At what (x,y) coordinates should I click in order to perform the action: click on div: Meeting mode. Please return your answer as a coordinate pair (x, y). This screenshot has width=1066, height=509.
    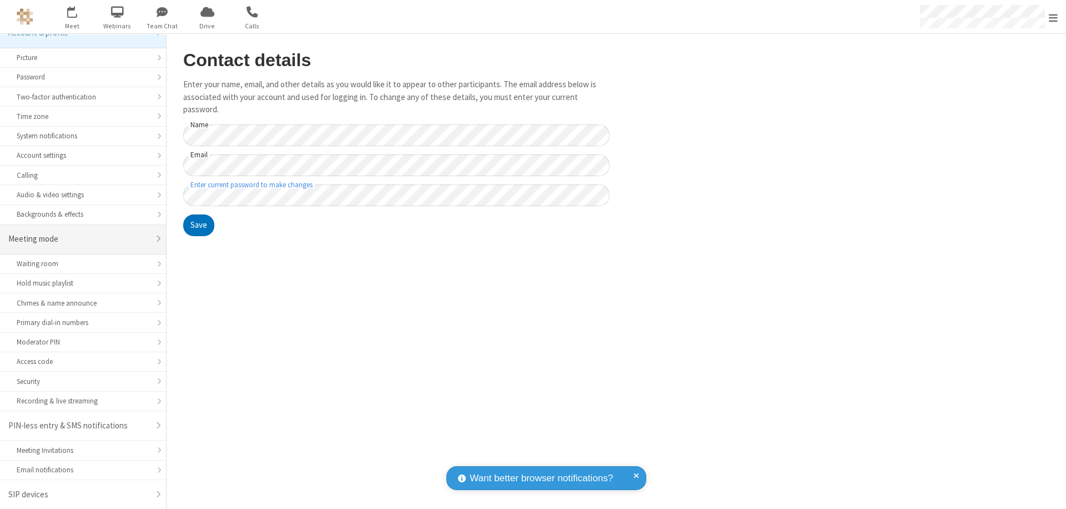
    Looking at the image, I should click on (79, 239).